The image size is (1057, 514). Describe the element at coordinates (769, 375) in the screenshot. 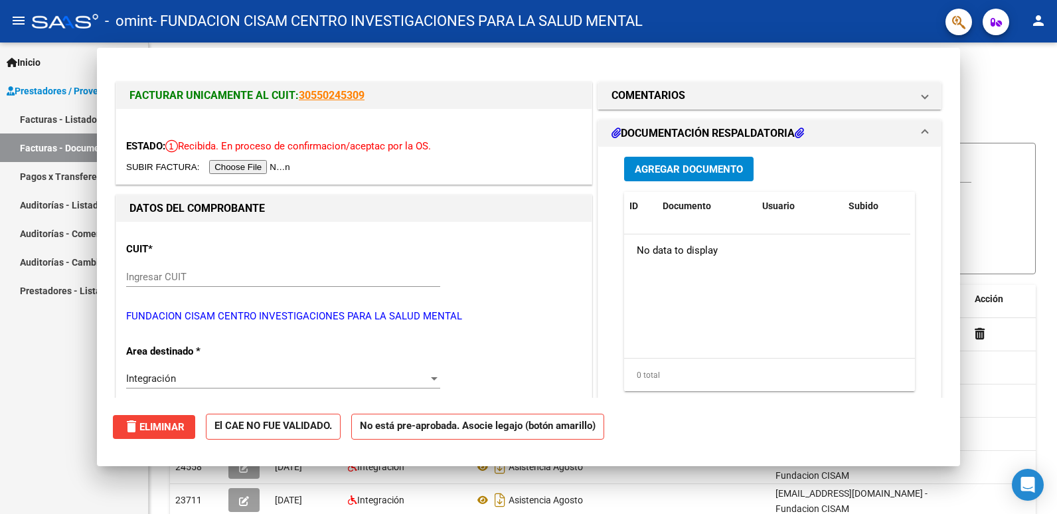

I see `div: 0 total` at that location.